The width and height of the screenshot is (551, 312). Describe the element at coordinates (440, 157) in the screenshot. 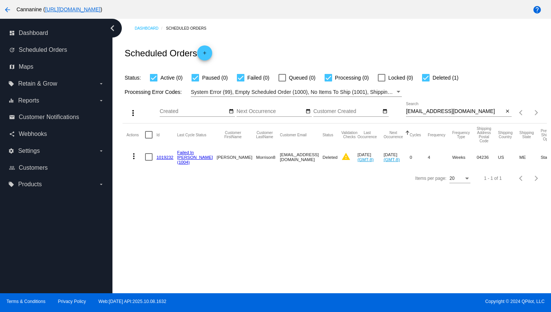

I see `mat-cell: 4` at that location.